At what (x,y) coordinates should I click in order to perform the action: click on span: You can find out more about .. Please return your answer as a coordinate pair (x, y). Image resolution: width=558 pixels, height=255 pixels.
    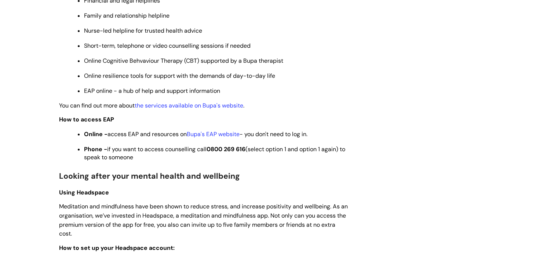
    Looking at the image, I should click on (152, 105).